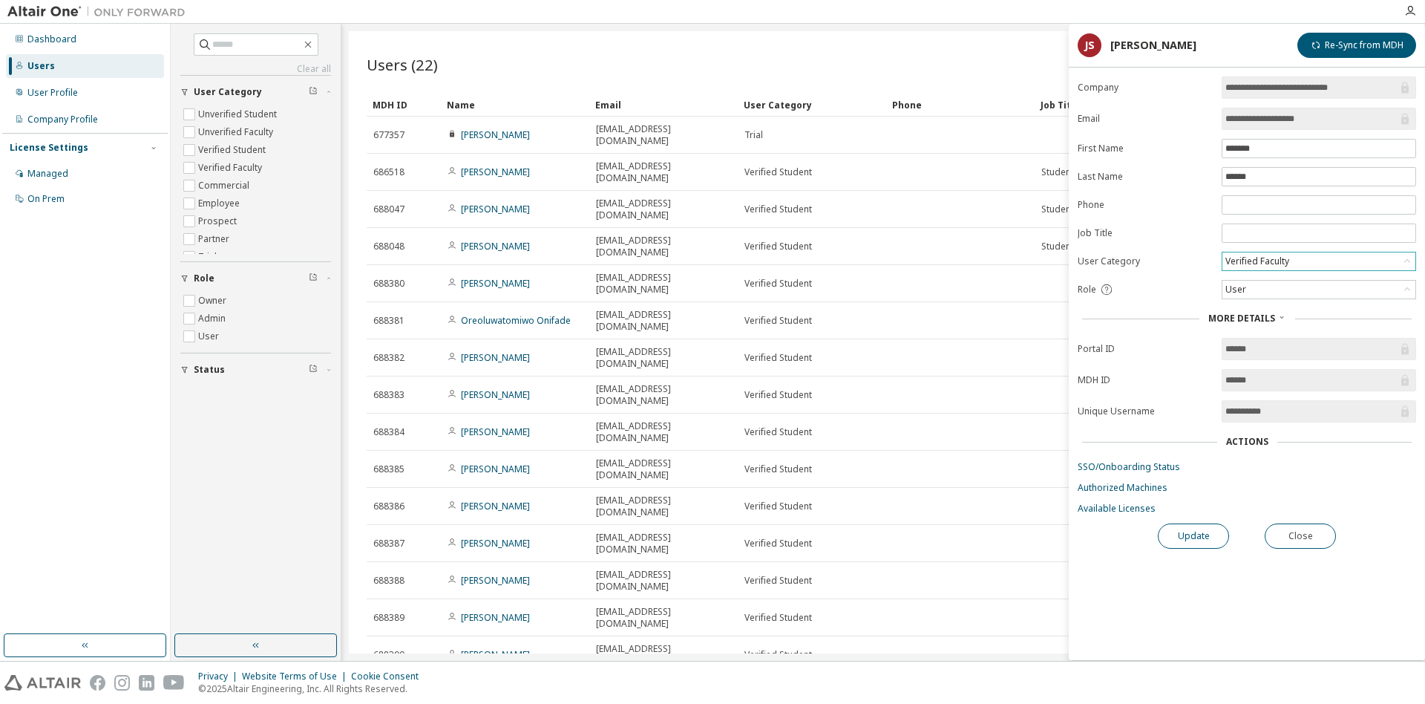 This screenshot has height=704, width=1425. Describe the element at coordinates (122, 682) in the screenshot. I see `img: instagram.svg` at that location.